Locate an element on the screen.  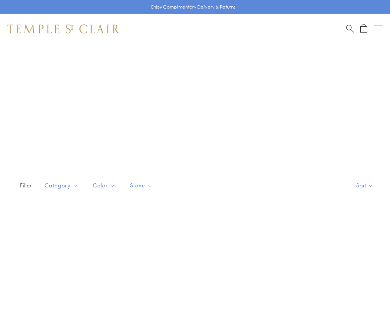
button: Show sort by is located at coordinates (365, 185).